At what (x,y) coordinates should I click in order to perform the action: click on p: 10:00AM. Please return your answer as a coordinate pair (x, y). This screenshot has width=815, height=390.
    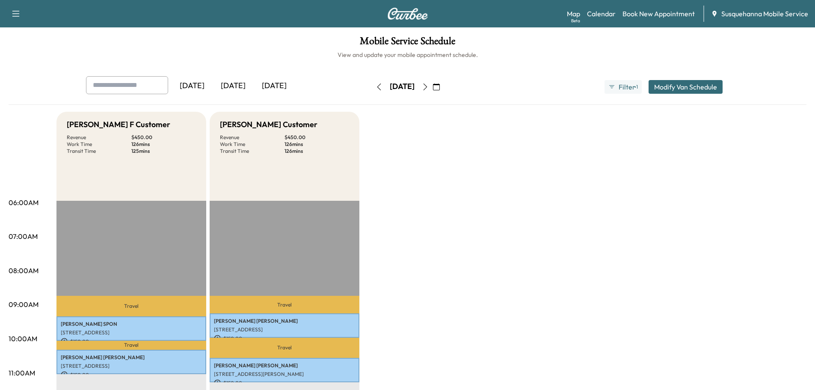
    Looking at the image, I should click on (23, 338).